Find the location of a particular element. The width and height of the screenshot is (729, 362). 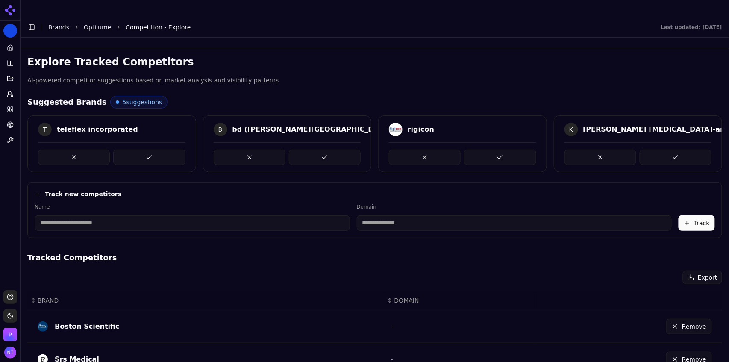

p: AI-powered competitor suggestions based on market analysis and visibility patterns is located at coordinates (375, 80).